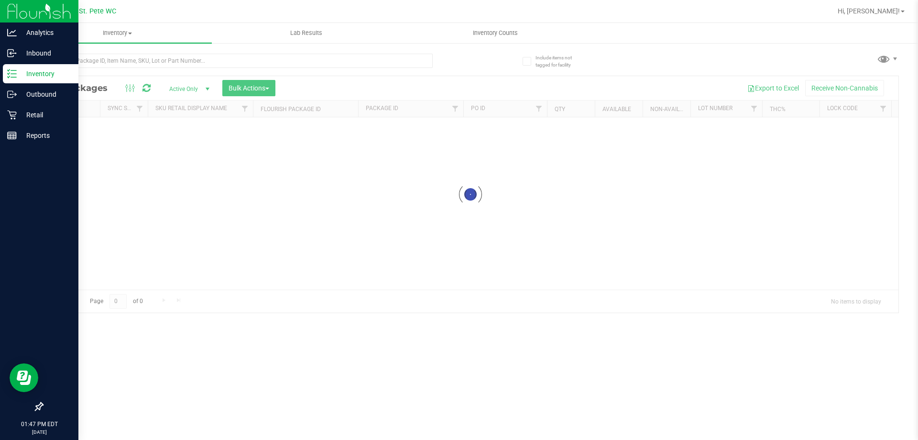 The height and width of the screenshot is (440, 918). What do you see at coordinates (98, 11) in the screenshot?
I see `span: St. Pete WC` at bounding box center [98, 11].